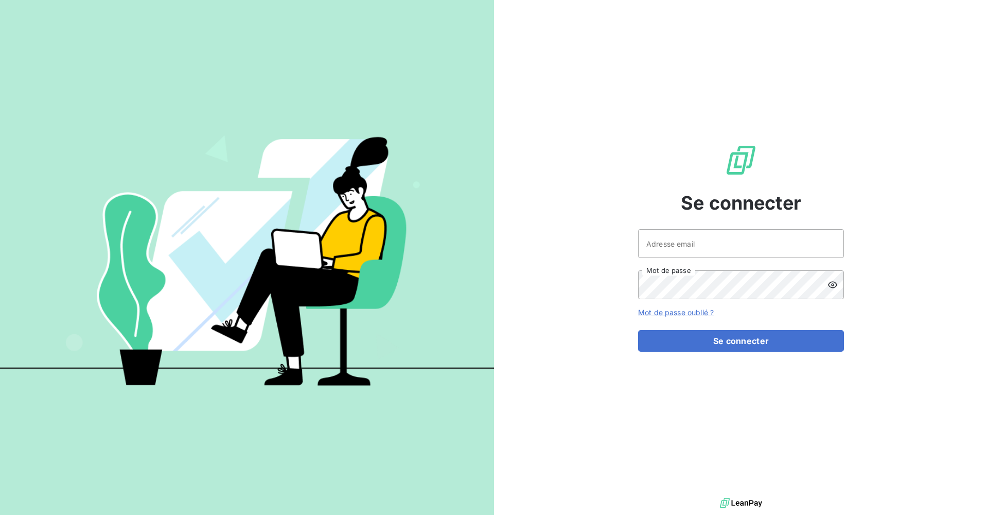 Image resolution: width=988 pixels, height=515 pixels. I want to click on span: Se connecter, so click(741, 203).